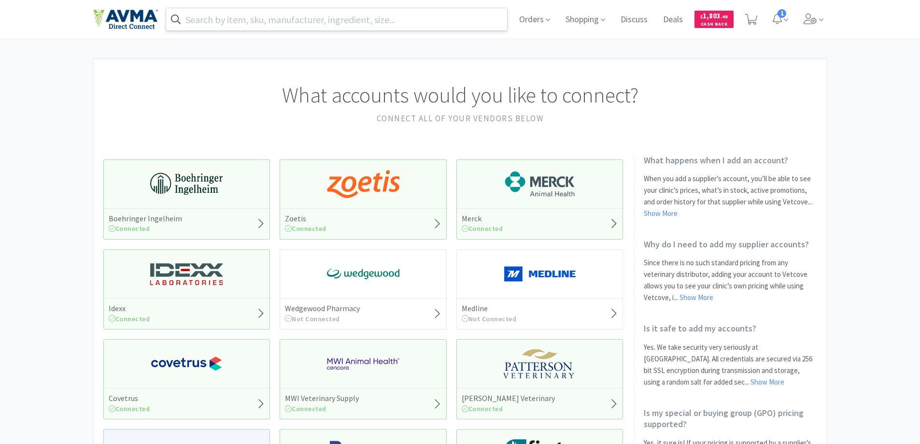 The height and width of the screenshot is (444, 920). Describe the element at coordinates (714, 15) in the screenshot. I see `span: 1,803` at that location.